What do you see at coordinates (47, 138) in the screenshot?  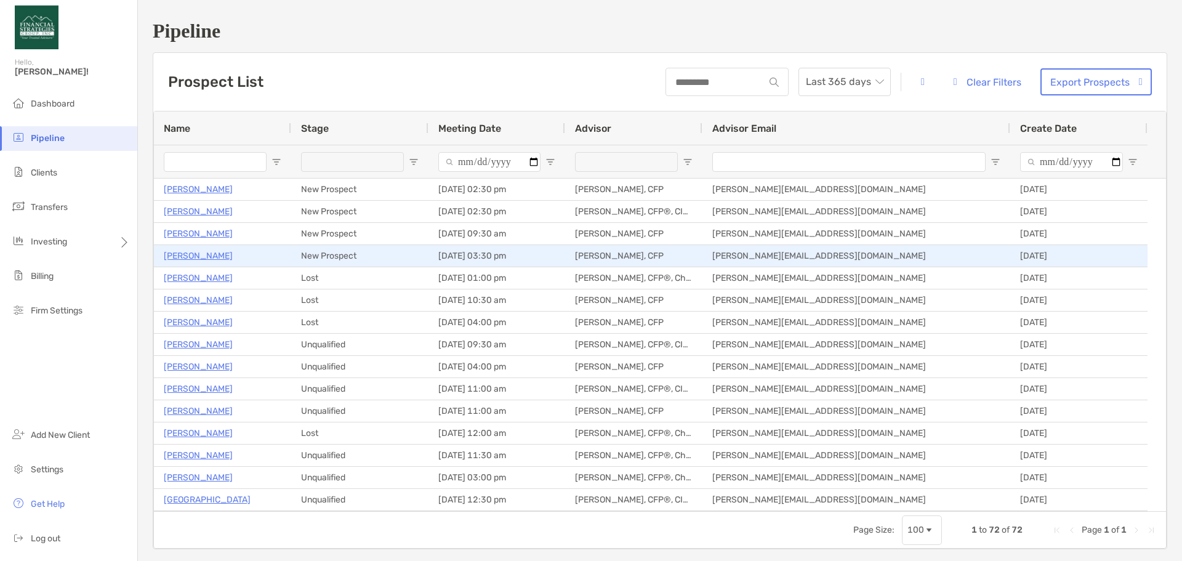 I see `span: Pipeline` at bounding box center [47, 138].